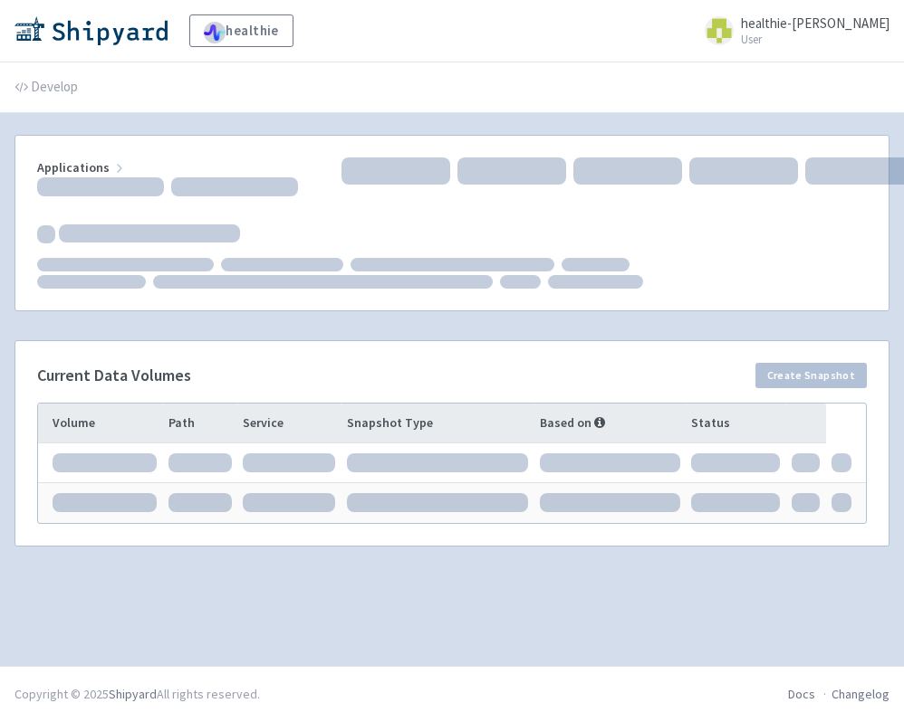 Image resolution: width=904 pixels, height=722 pixels. Describe the element at coordinates (114, 376) in the screenshot. I see `h4: Current Data Volumes` at that location.